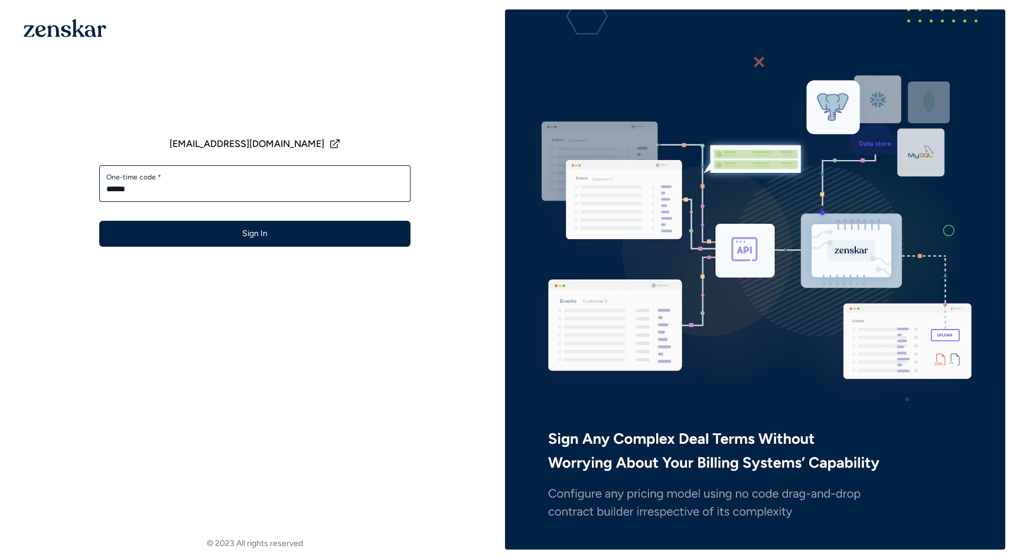  What do you see at coordinates (255, 177) in the screenshot?
I see `label: One-time code *` at bounding box center [255, 177].